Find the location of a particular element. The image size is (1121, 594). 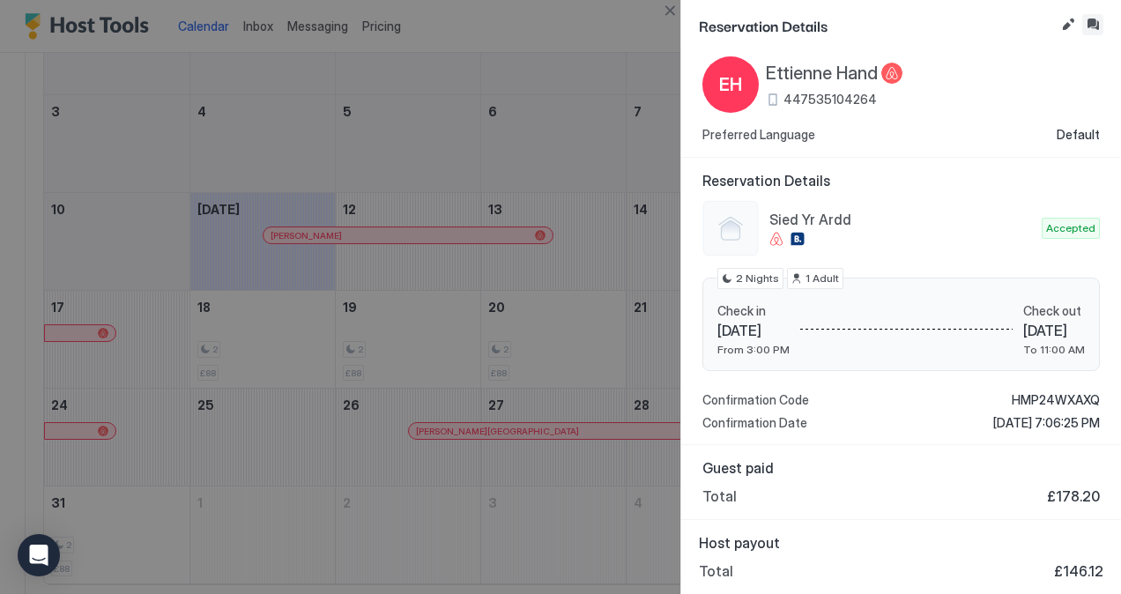

span: EH is located at coordinates (731, 85).